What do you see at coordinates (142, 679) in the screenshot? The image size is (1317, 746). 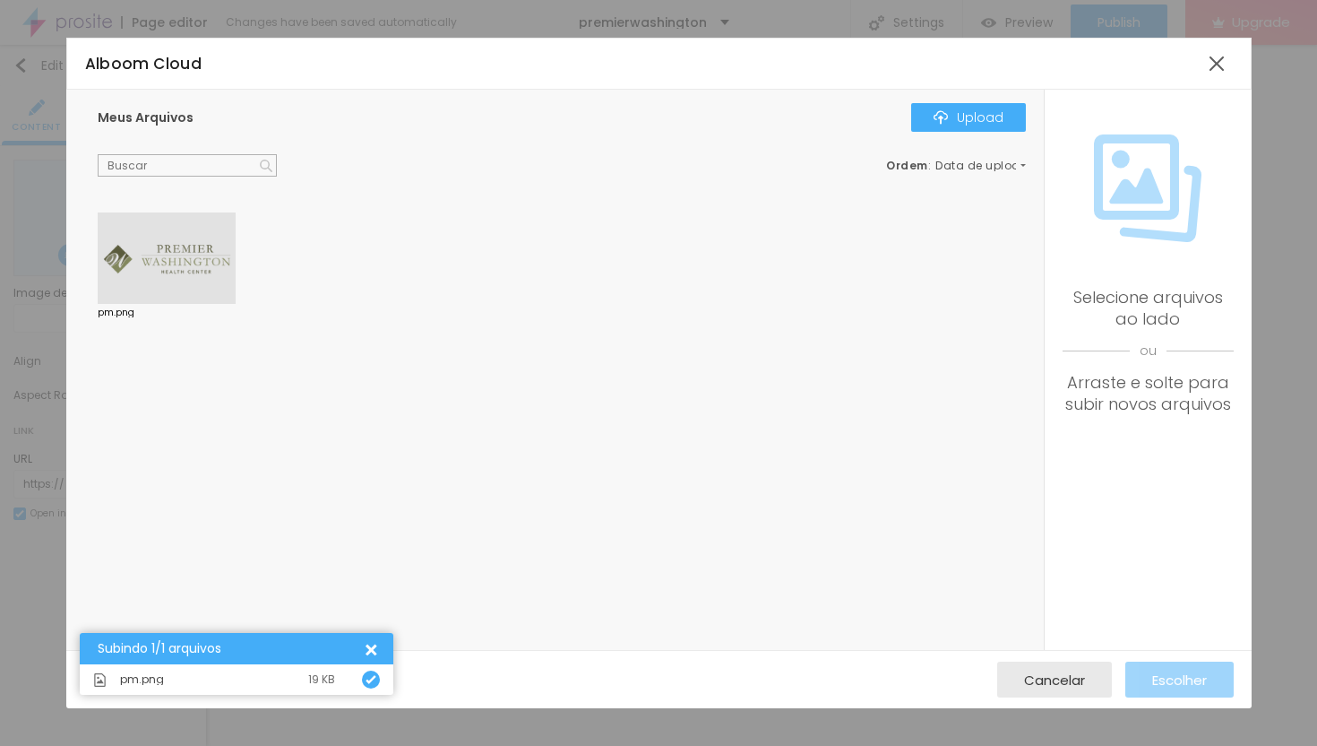 I see `span: pm.png` at bounding box center [142, 679].